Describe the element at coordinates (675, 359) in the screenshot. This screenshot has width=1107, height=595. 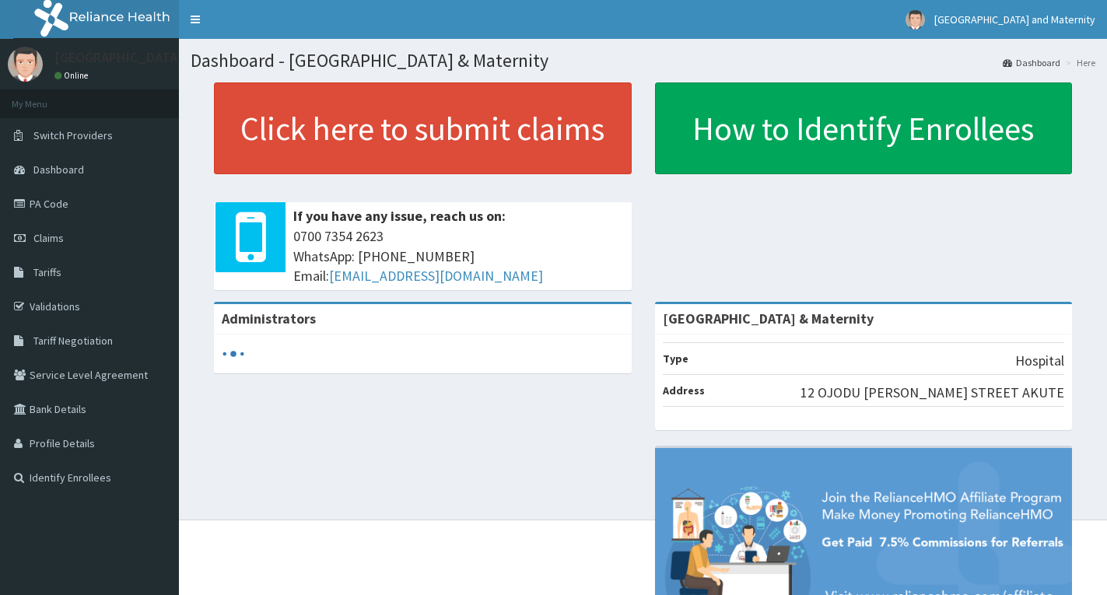
I see `b: Type` at that location.